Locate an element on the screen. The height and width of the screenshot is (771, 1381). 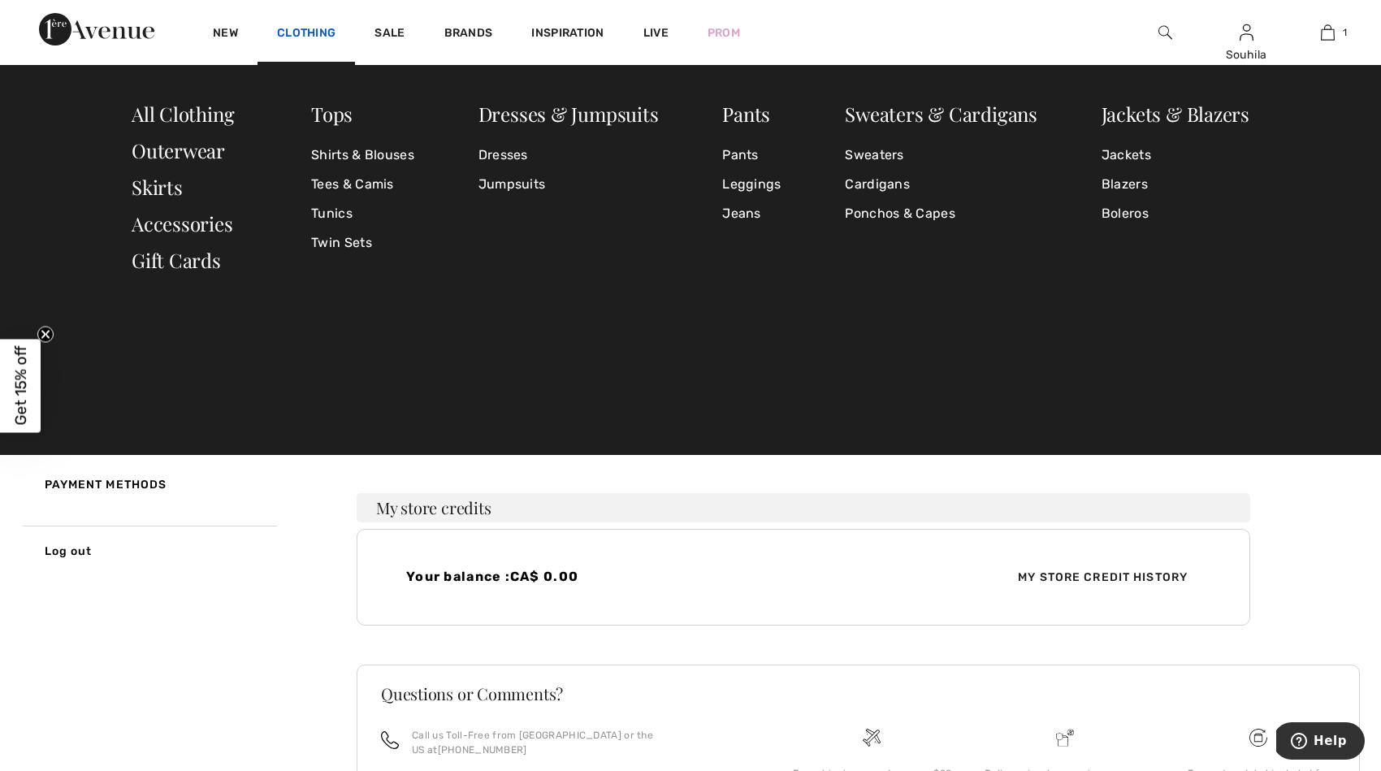
img: search the website is located at coordinates (1165, 32).